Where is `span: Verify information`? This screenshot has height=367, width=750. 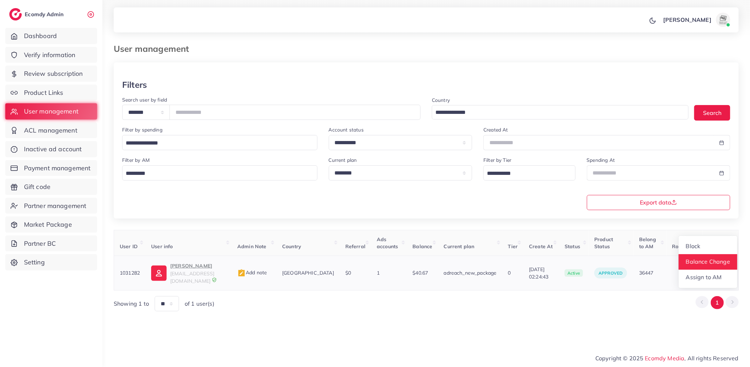
span: Verify information is located at coordinates (50, 55).